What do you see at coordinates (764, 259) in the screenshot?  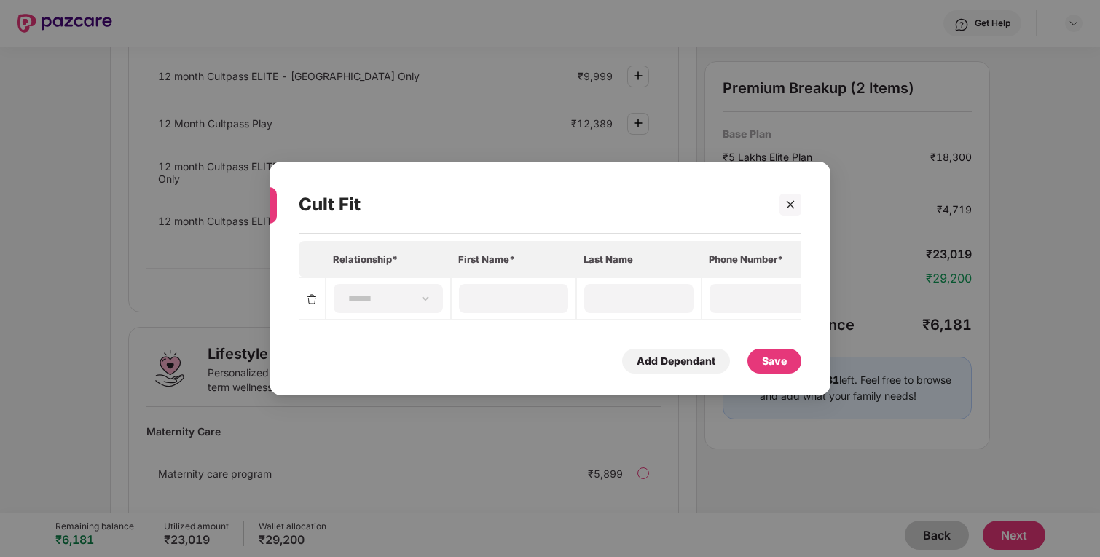 I see `th: Phone Number*` at bounding box center [764, 259].